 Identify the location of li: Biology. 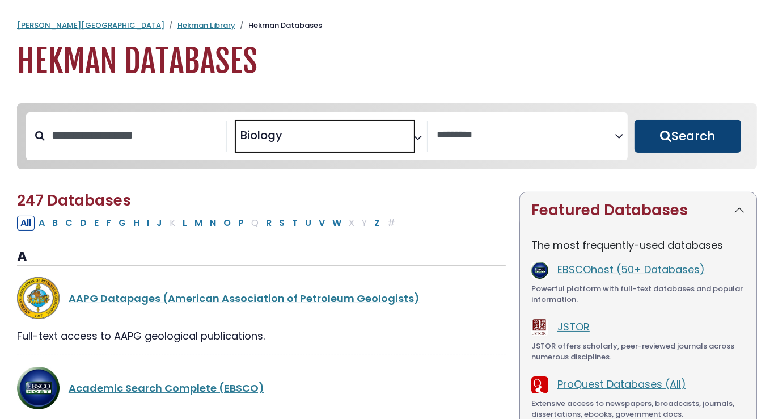
(259, 135).